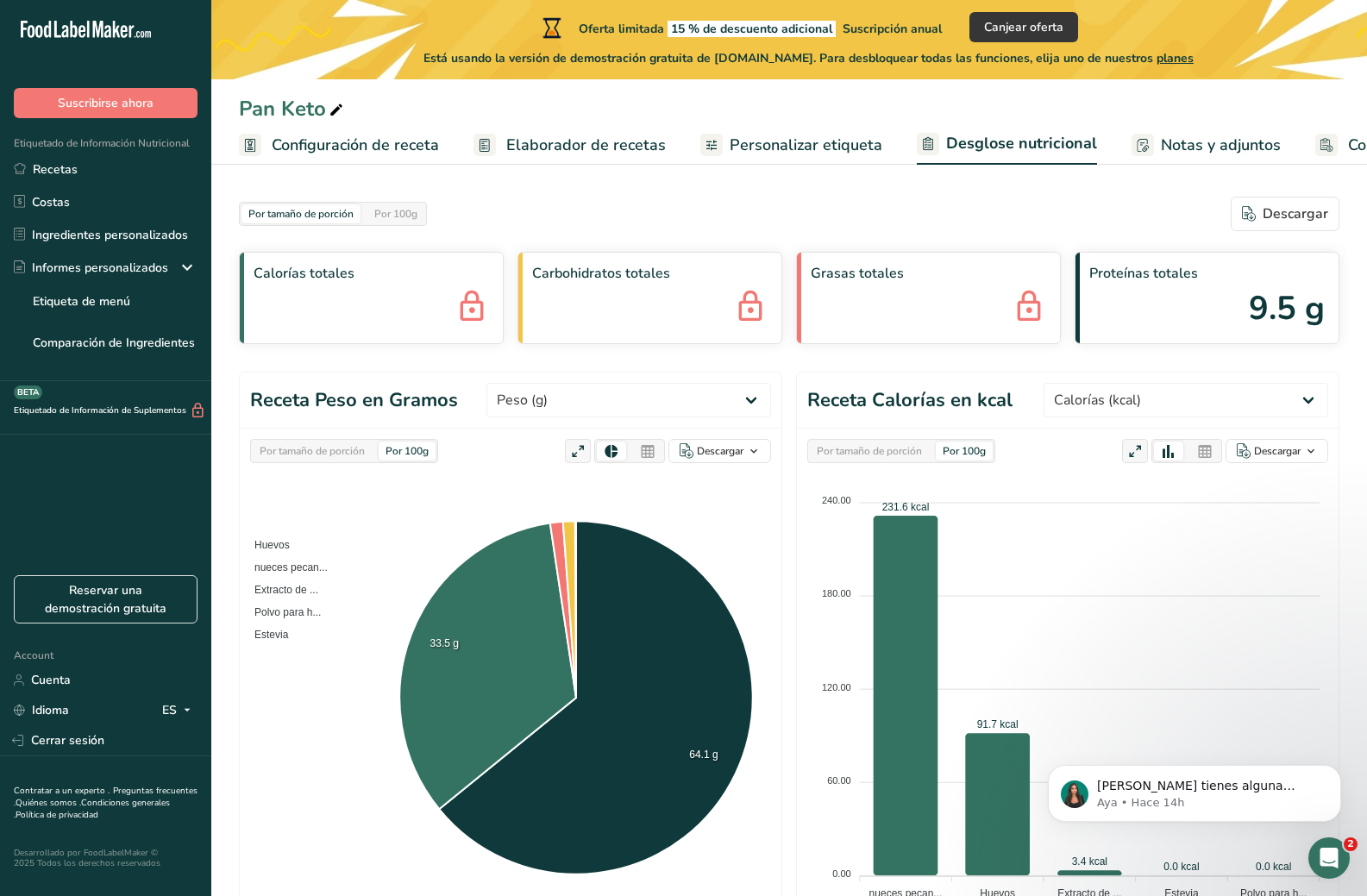 Image resolution: width=1367 pixels, height=896 pixels. Describe the element at coordinates (105, 858) in the screenshot. I see `div: Desarrollado por FoodLabelMaker © 2025 Todos los derechos reservados` at that location.